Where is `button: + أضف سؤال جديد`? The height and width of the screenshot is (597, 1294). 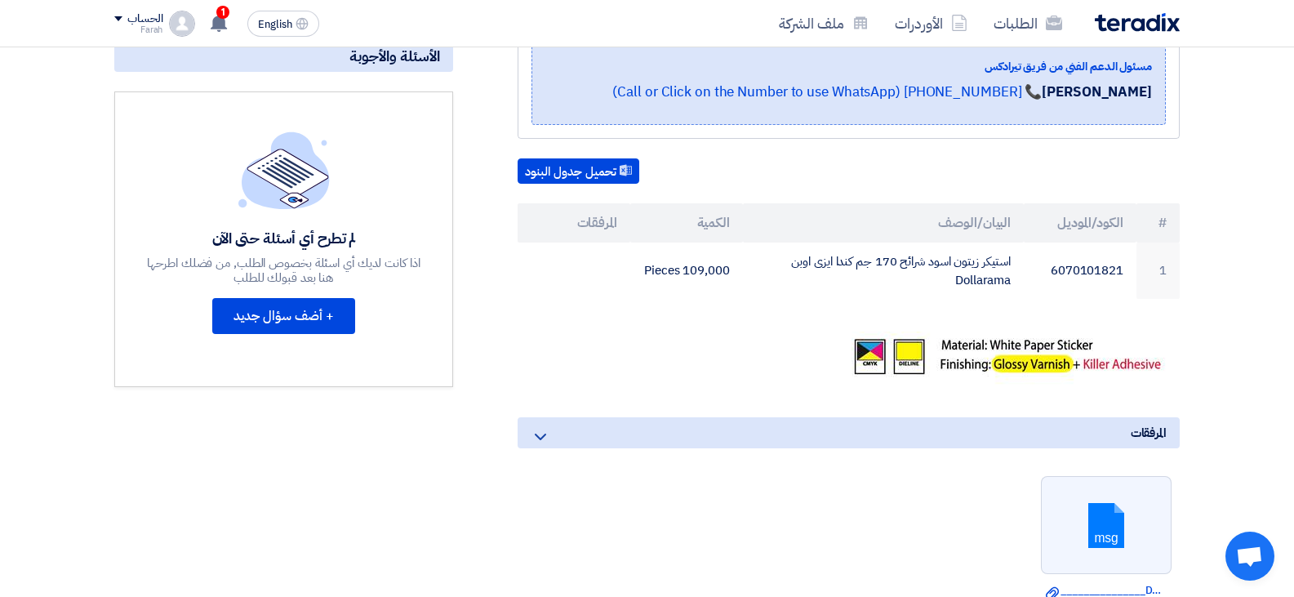 button: + أضف سؤال جديد is located at coordinates (283, 316).